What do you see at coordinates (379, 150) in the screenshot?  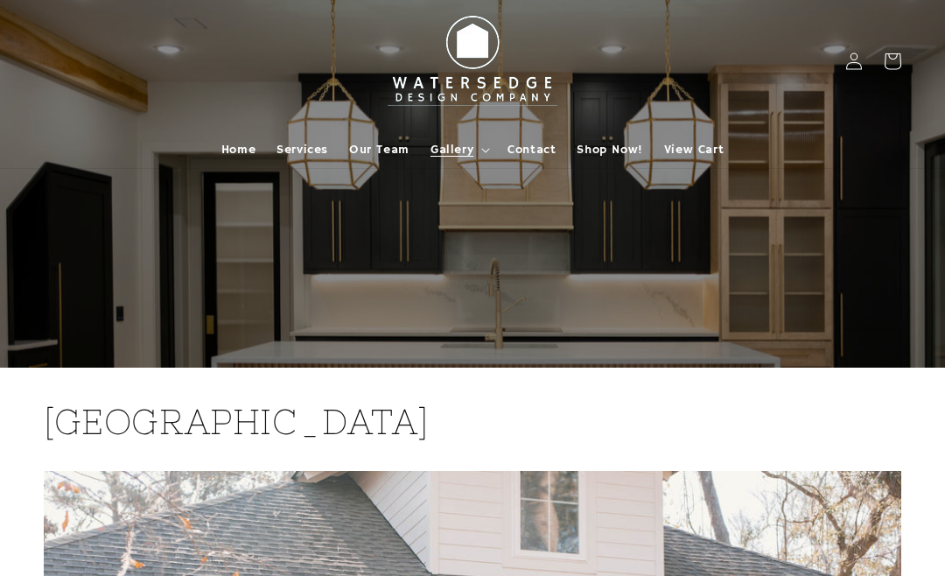 I see `a: Our Team` at bounding box center [379, 150].